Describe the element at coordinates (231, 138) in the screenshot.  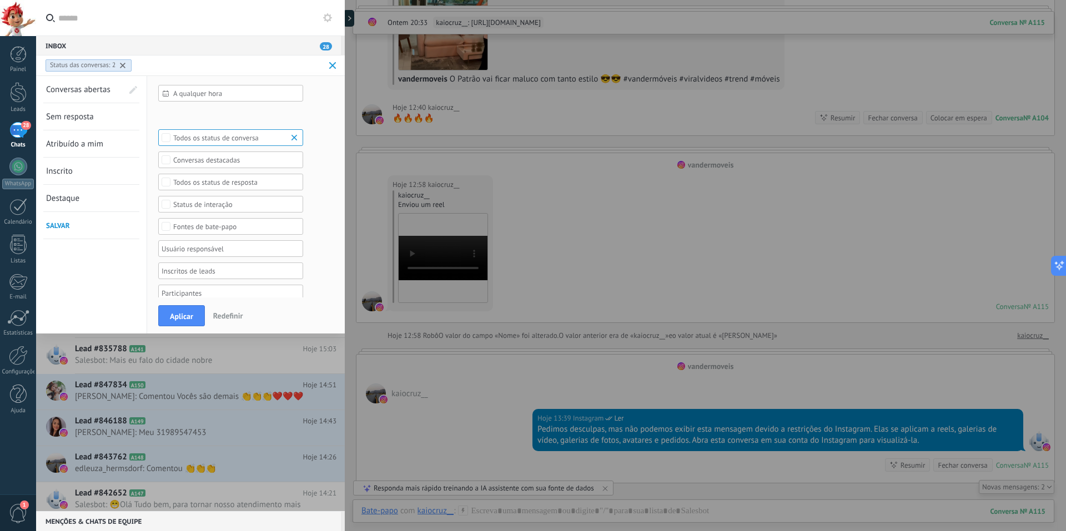
I see `div: Todos os status de conversa` at that location.